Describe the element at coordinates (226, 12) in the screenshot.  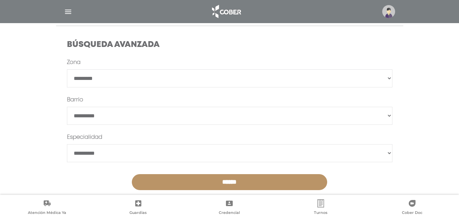
I see `img: logo_cober_home-white.png` at that location.